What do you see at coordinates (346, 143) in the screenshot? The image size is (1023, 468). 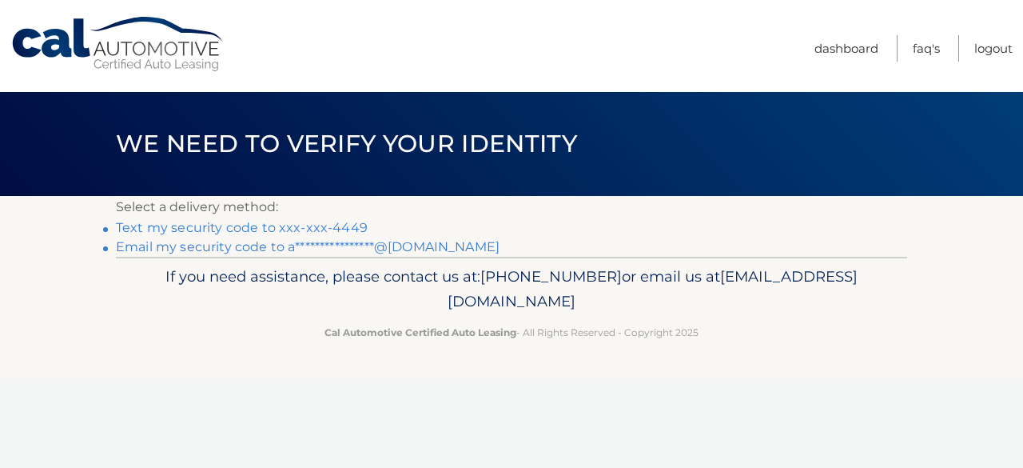 I see `span: We need to verify your identity` at bounding box center [346, 143].